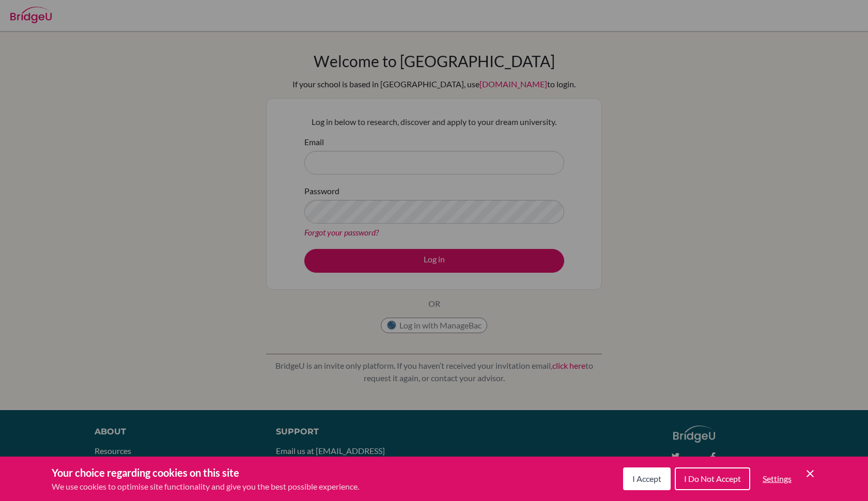 Image resolution: width=868 pixels, height=501 pixels. What do you see at coordinates (712, 478) in the screenshot?
I see `span: I Do Not Accept` at bounding box center [712, 478].